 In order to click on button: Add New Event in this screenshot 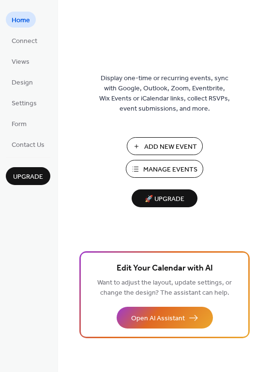, I will do `click(164, 146)`.